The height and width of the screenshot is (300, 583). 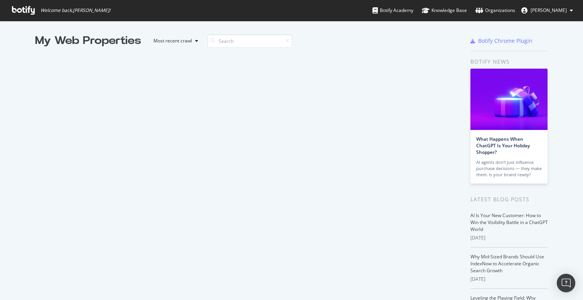 What do you see at coordinates (507, 263) in the screenshot?
I see `a: Why Mid-Sized Brands Should Use IndexNow to Accelerate Organic Search Growth` at bounding box center [507, 263].